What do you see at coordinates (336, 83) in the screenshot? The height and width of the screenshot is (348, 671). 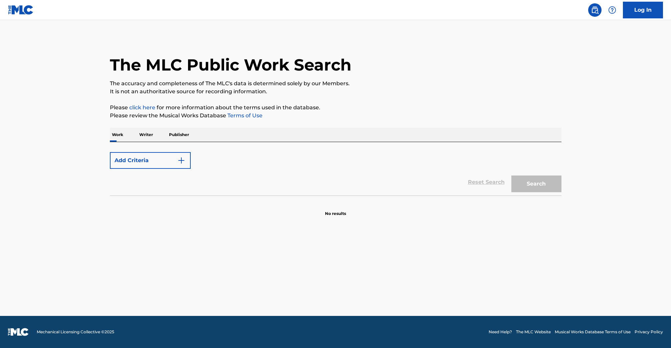 I see `p: The accuracy and completeness of The MLC's data is determined solely by our Members.` at bounding box center [336, 83].